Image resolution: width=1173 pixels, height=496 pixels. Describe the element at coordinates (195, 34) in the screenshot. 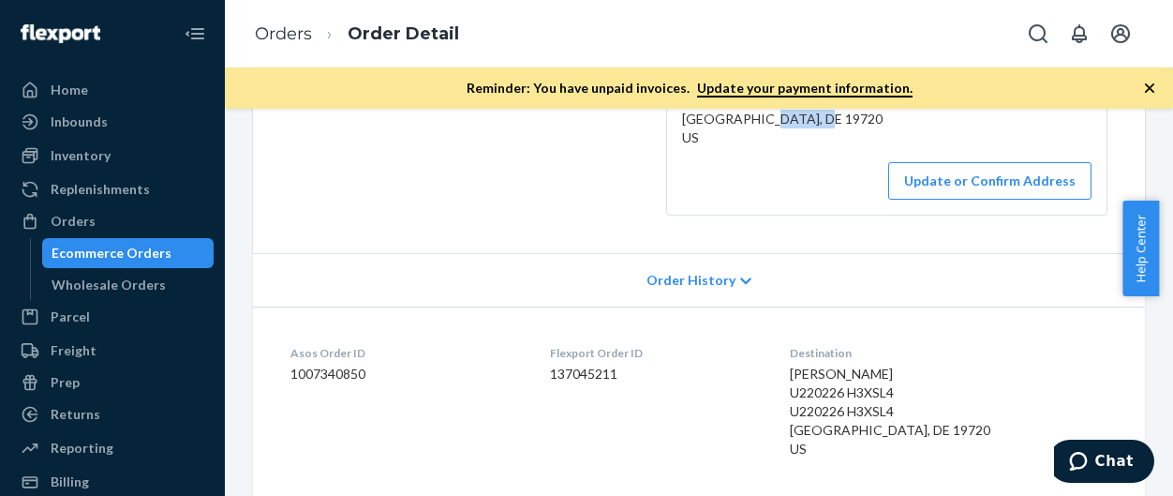

I see `button: Close Navigation` at that location.